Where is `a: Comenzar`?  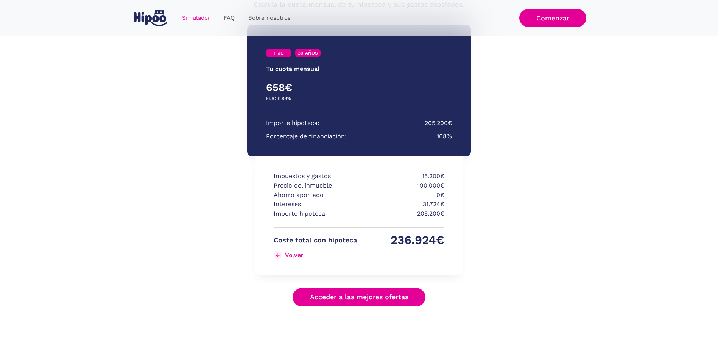
a: Comenzar is located at coordinates (553, 18).